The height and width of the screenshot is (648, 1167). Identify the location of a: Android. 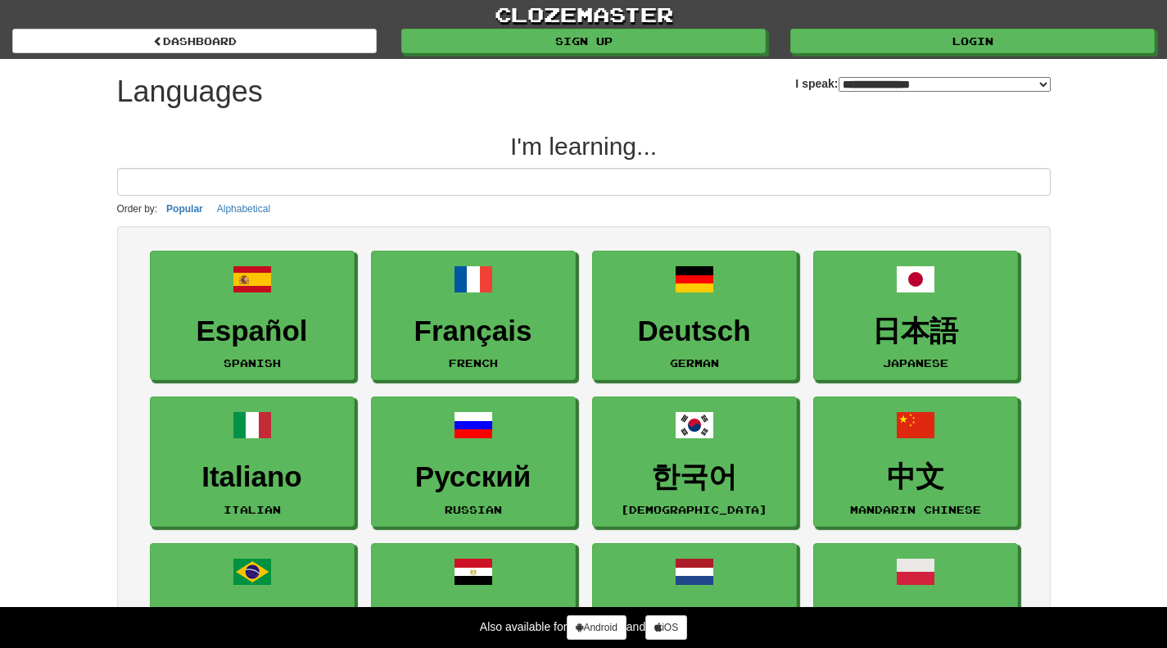
(596, 627).